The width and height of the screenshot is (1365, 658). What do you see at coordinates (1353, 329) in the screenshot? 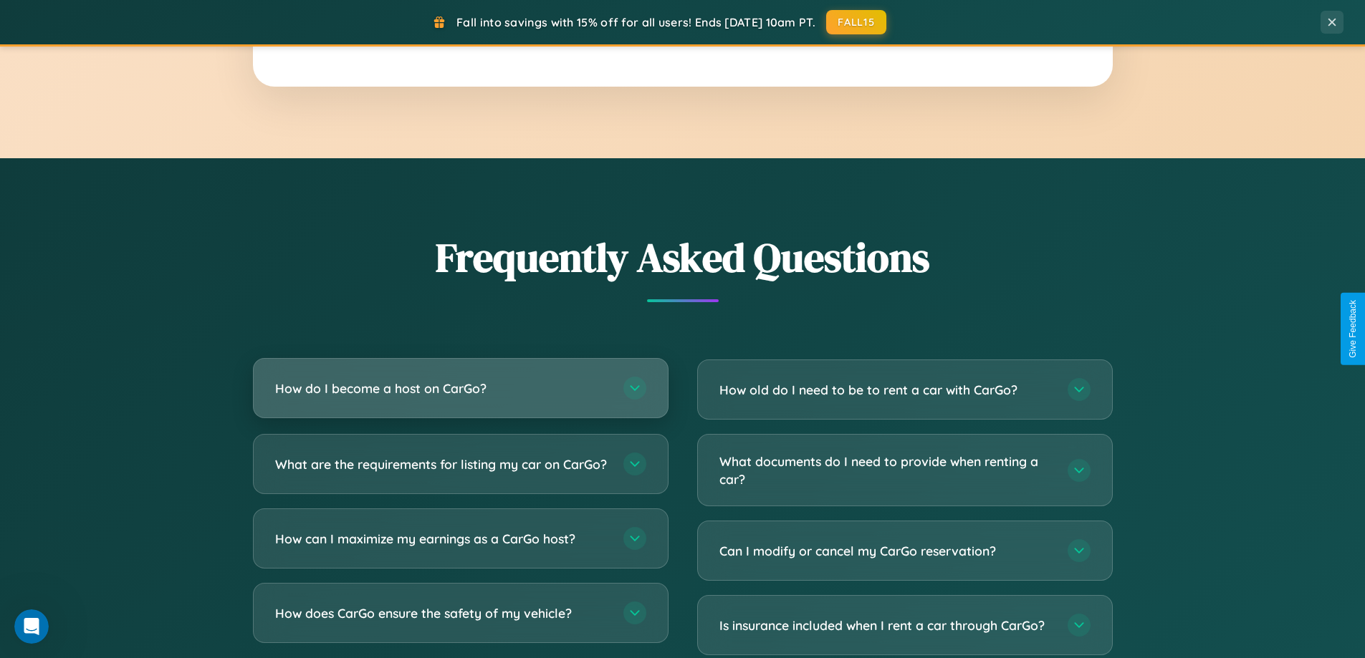
I see `div: Give Feedback` at bounding box center [1353, 329].